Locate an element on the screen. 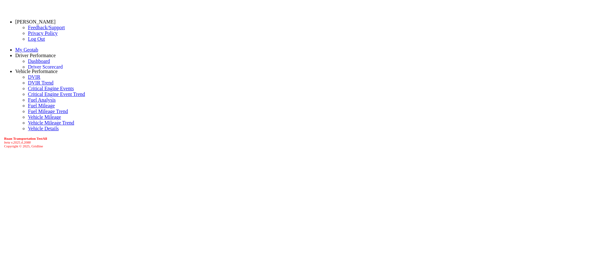 The width and height of the screenshot is (609, 276). a: Driver Performance is located at coordinates (36, 55).